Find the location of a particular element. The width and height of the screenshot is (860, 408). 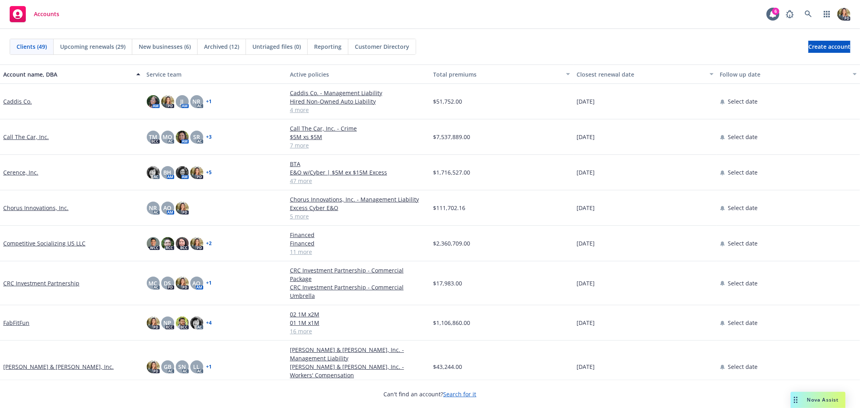

span: MQ is located at coordinates (168, 137).